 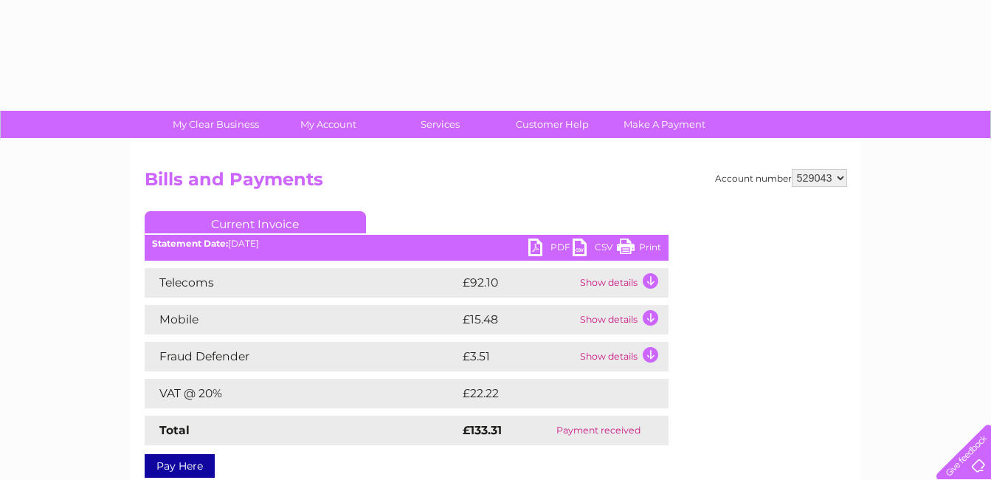 What do you see at coordinates (552, 124) in the screenshot?
I see `a: Customer Help` at bounding box center [552, 124].